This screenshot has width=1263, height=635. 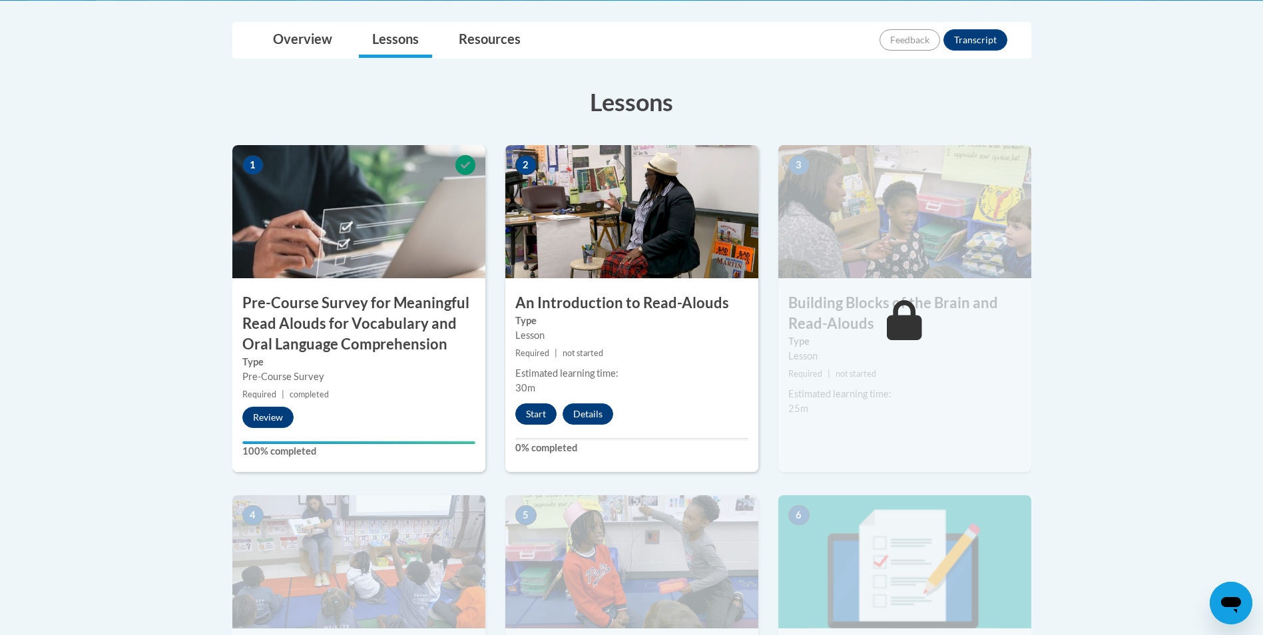 What do you see at coordinates (798, 408) in the screenshot?
I see `span: 25m` at bounding box center [798, 408].